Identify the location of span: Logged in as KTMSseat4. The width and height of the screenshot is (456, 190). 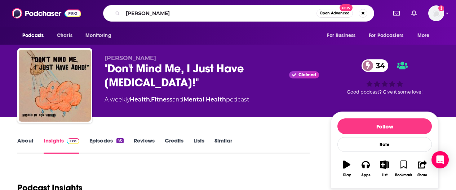
(436, 13).